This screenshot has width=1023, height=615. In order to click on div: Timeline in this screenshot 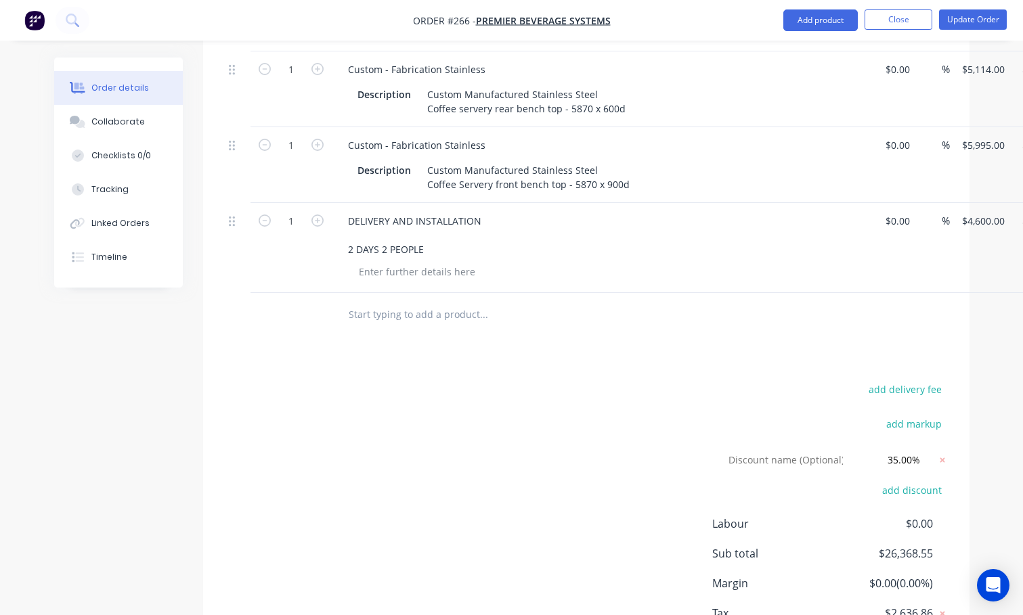, I will do `click(109, 257)`.